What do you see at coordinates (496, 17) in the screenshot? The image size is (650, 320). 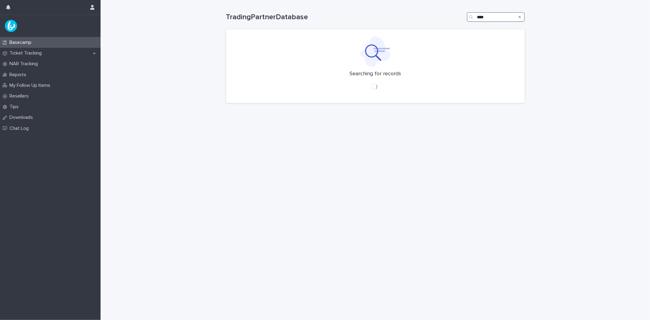 I see `input: Search` at bounding box center [496, 17].